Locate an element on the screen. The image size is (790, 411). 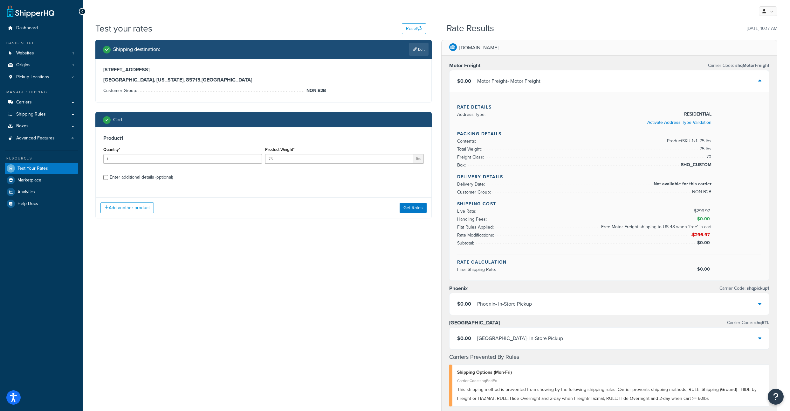
div: Carrier Code: shqFedEx is located at coordinates (611, 380).